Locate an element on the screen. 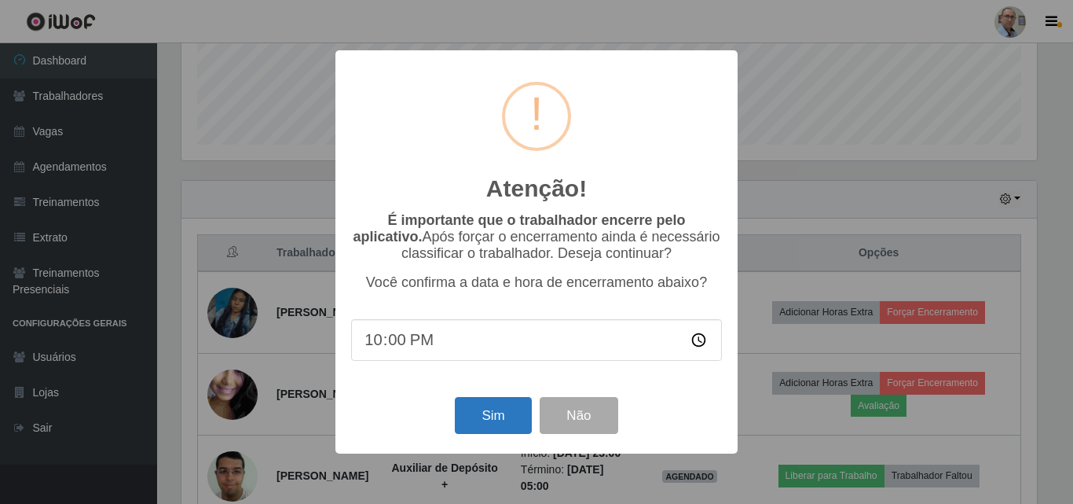 This screenshot has width=1073, height=504. p: Após forçar o encerramento ainda é necessário classificar o trabalhador. Deseja continuar? is located at coordinates (536, 236).